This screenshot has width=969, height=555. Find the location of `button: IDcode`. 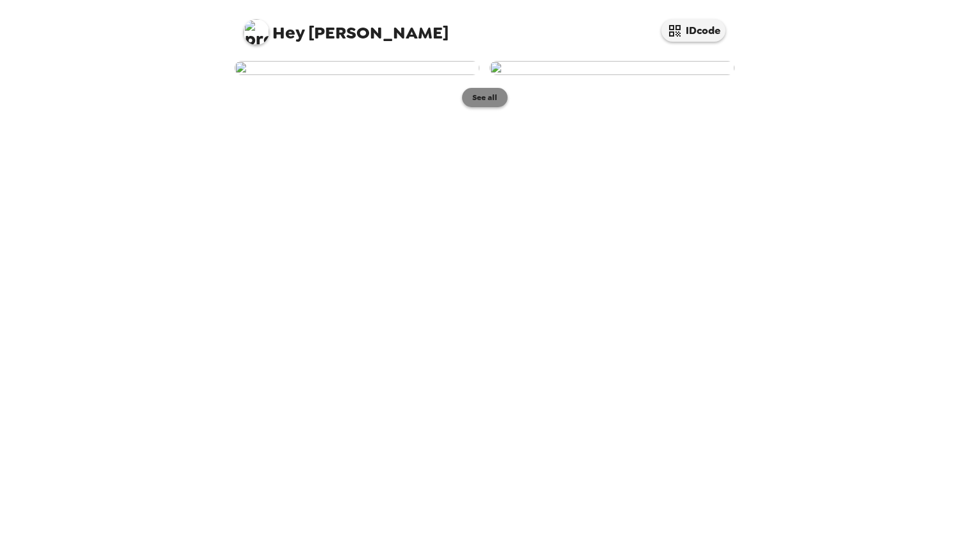

button: IDcode is located at coordinates (694, 30).